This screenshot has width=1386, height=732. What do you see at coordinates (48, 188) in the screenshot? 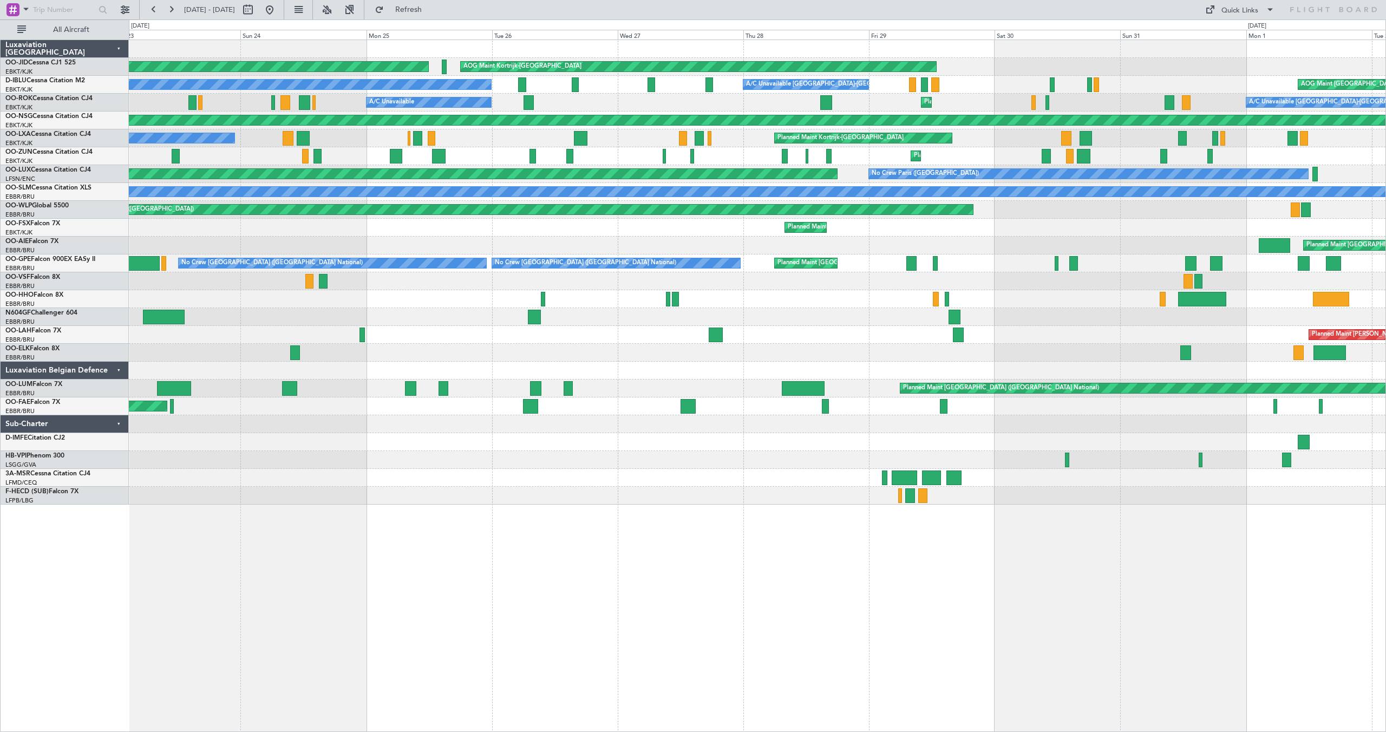
I see `a: OO-SLMCessna Citation XLS` at bounding box center [48, 188].